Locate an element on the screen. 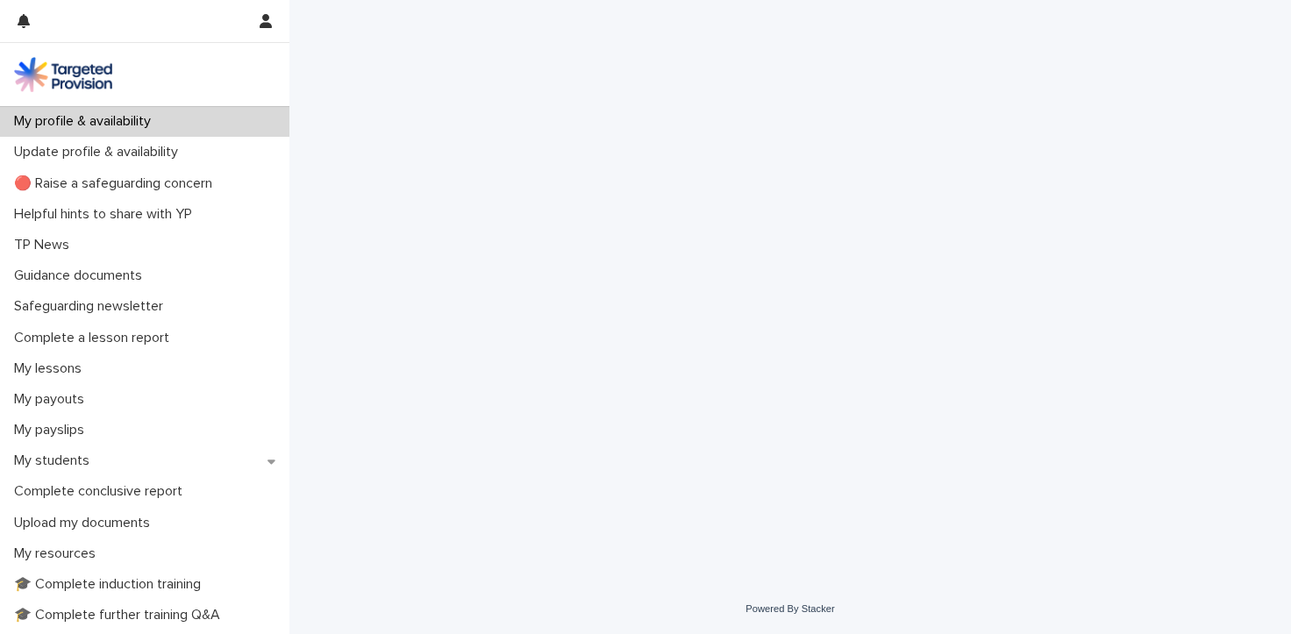 The height and width of the screenshot is (634, 1291). p: My profile & availability is located at coordinates (86, 121).